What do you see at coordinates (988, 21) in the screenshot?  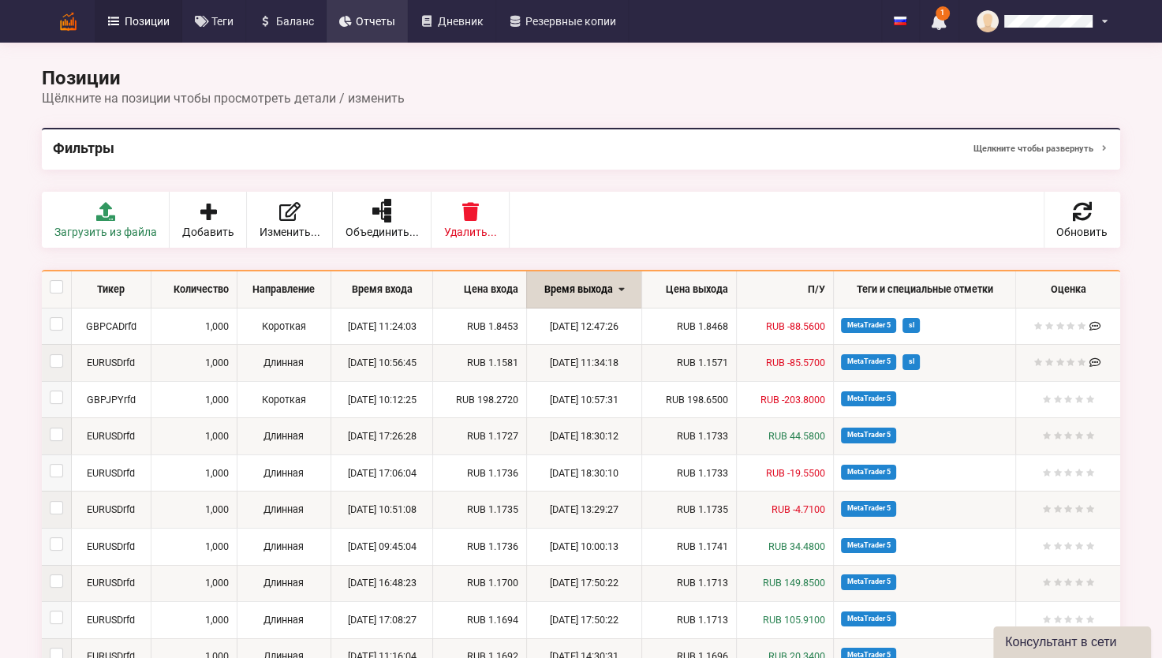 I see `img: no_avatar_64x64-c1df70be568ff5ffbc6dc4fa4a63b692.png` at bounding box center [988, 21].